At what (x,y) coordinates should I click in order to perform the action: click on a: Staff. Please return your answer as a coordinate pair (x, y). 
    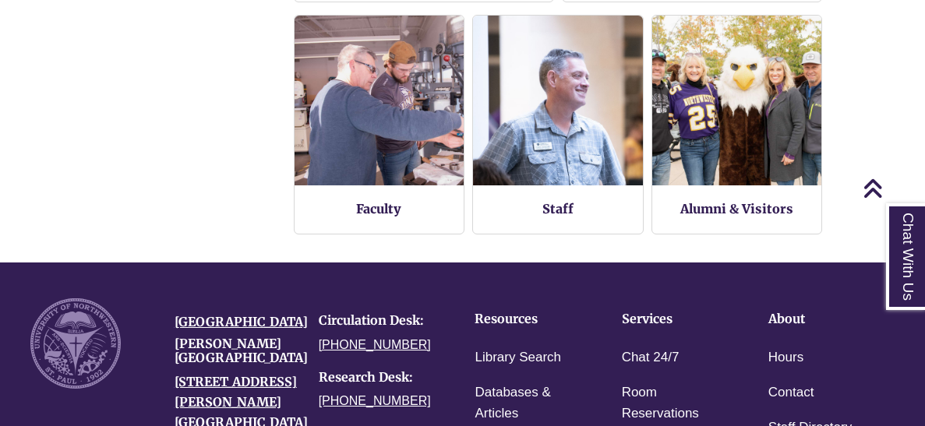
    Looking at the image, I should click on (558, 209).